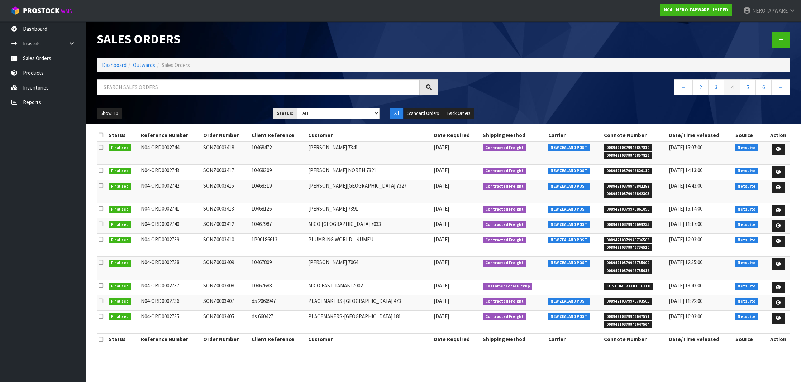 The image size is (801, 382). What do you see at coordinates (225, 226) in the screenshot?
I see `td: SONZ0003412` at bounding box center [225, 226].